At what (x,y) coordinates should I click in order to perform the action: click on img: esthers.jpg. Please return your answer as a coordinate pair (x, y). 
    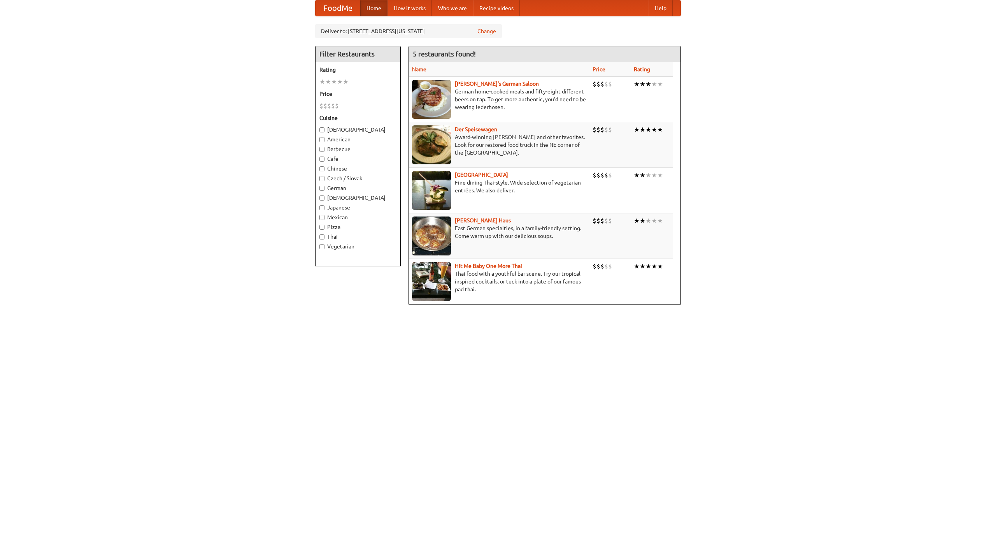
    Looking at the image, I should click on (432, 99).